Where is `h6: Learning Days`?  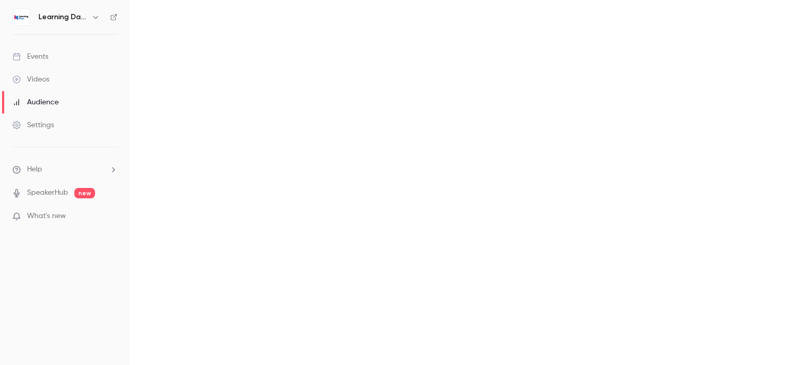
h6: Learning Days is located at coordinates (63, 17).